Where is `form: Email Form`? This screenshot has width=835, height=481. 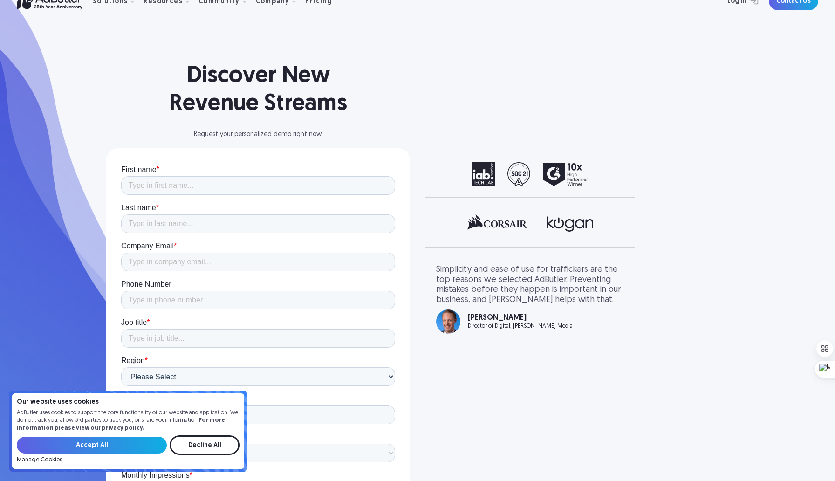 form: Email Form is located at coordinates (128, 449).